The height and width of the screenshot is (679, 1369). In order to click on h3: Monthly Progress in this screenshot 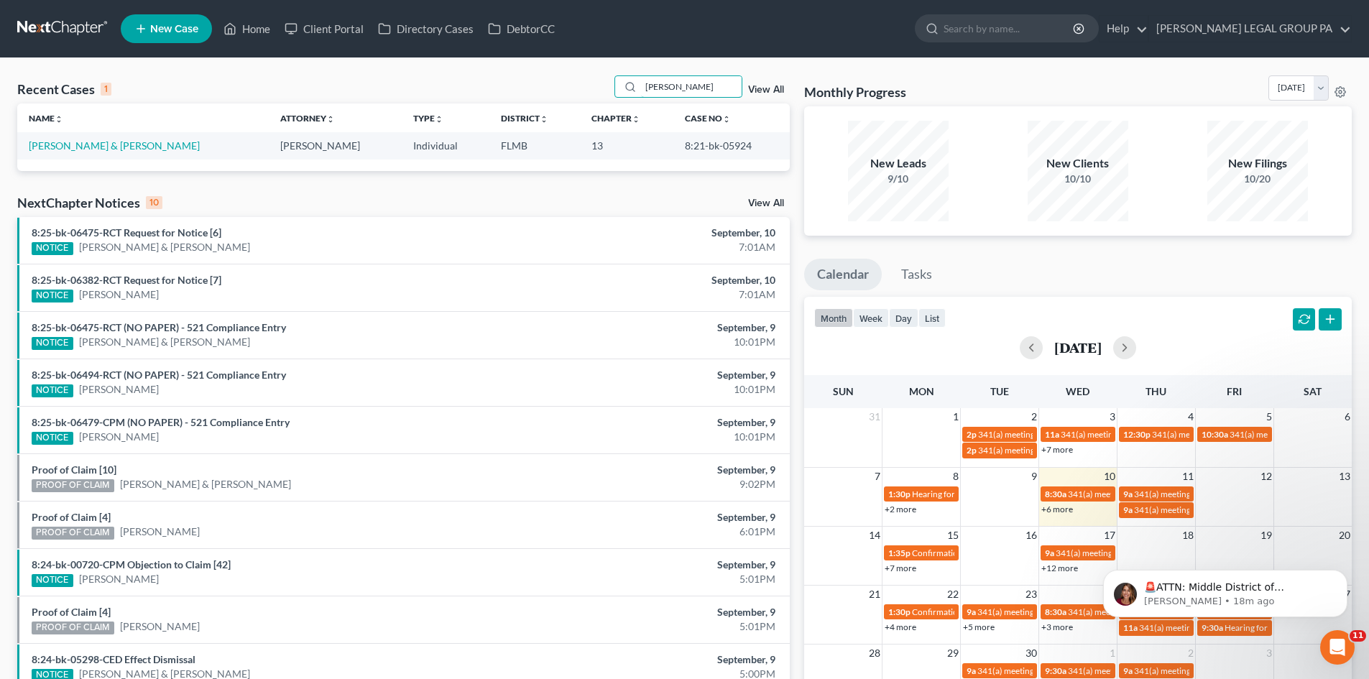, I will do `click(855, 92)`.